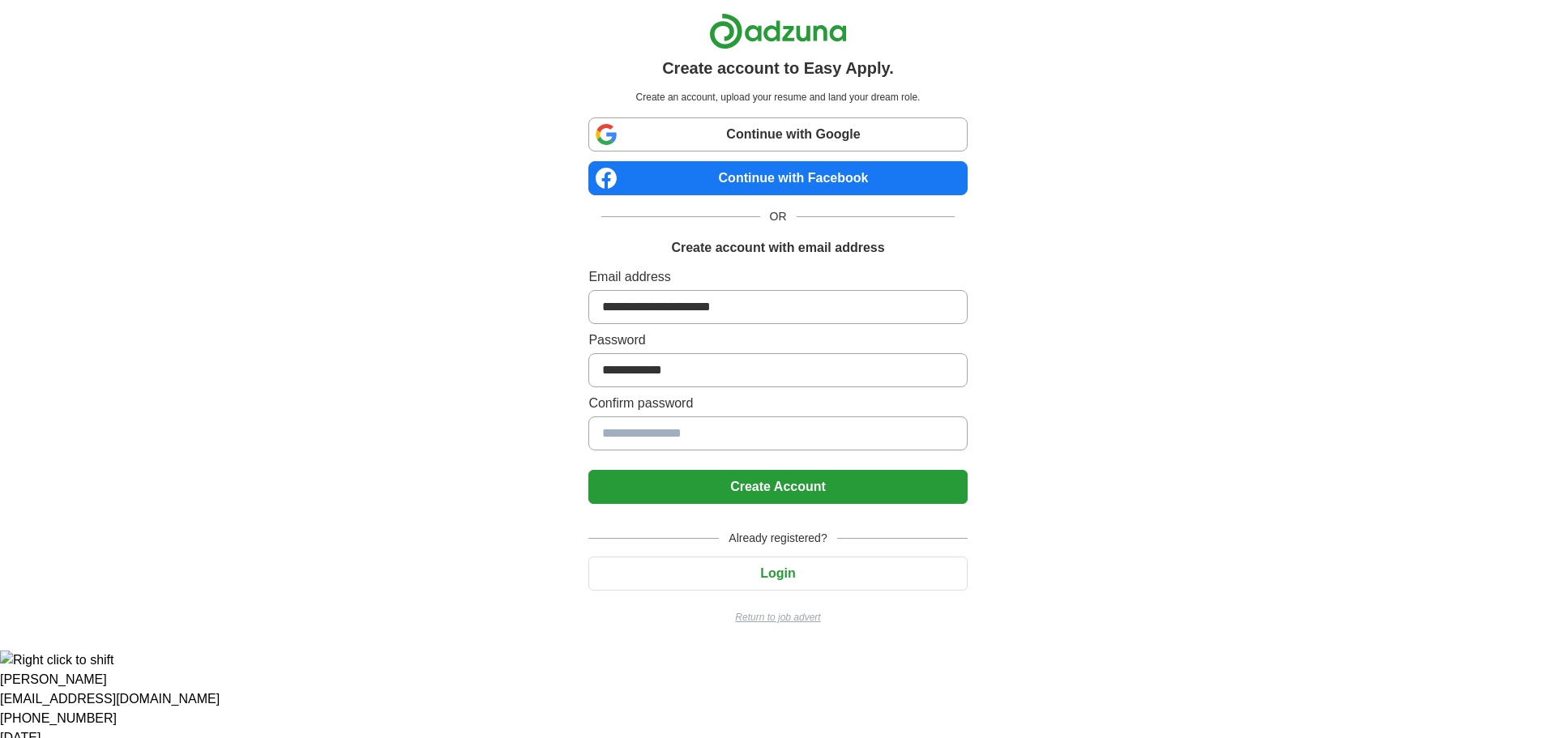 Image resolution: width=1556 pixels, height=738 pixels. Describe the element at coordinates (777, 97) in the screenshot. I see `p: Create an account, upload your resume and land your dream role.` at that location.